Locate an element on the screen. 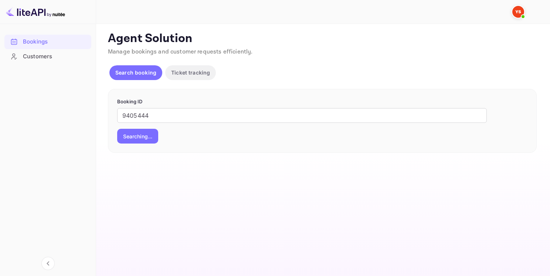  a: Customers is located at coordinates (48, 56).